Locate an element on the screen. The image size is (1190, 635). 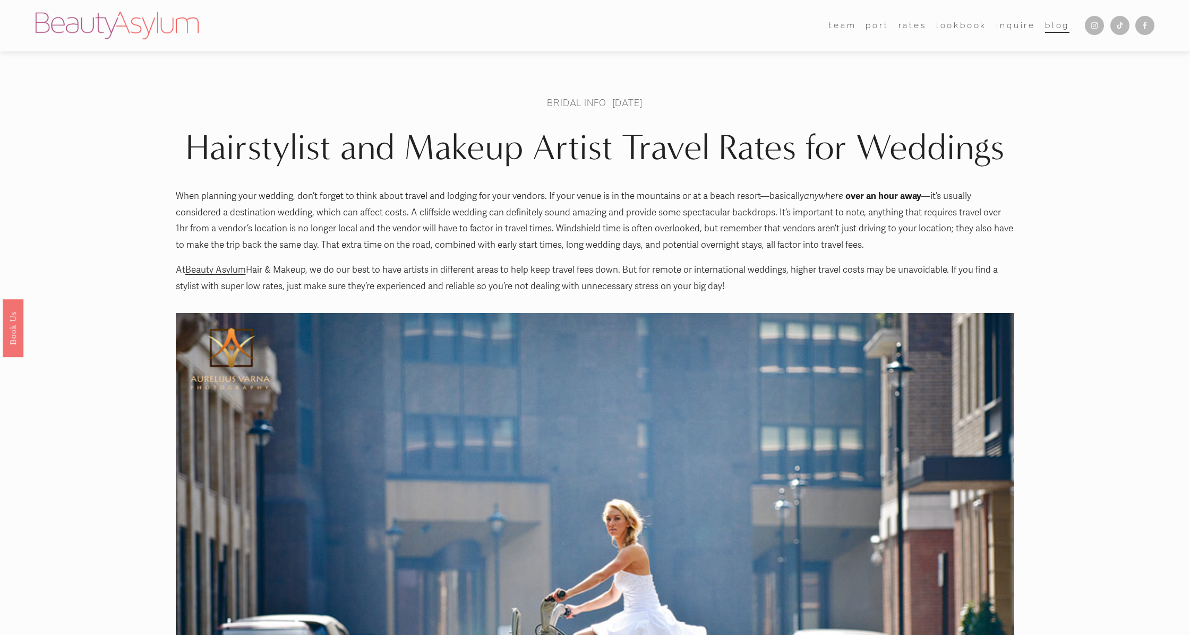
a: Bridal Info is located at coordinates (576, 102).